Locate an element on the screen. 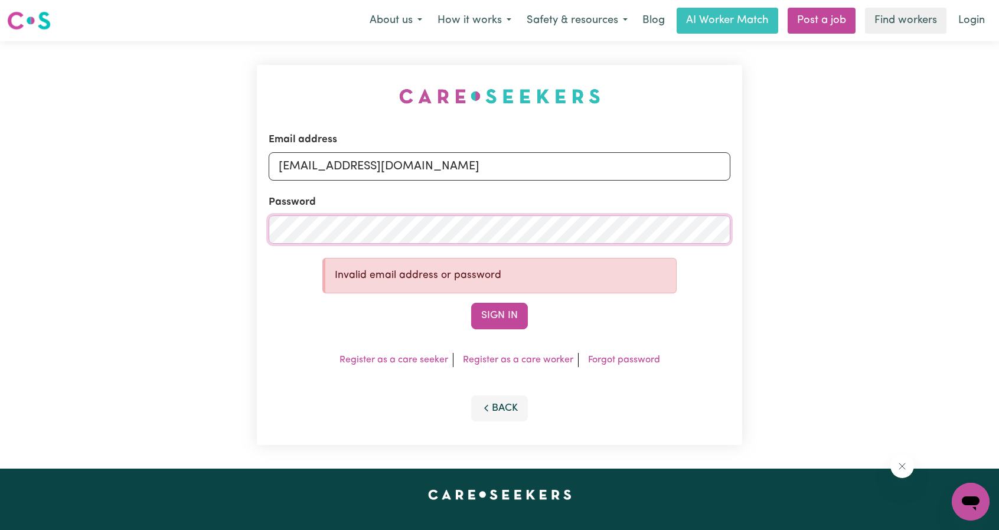  a: Register as a care worker is located at coordinates (518, 360).